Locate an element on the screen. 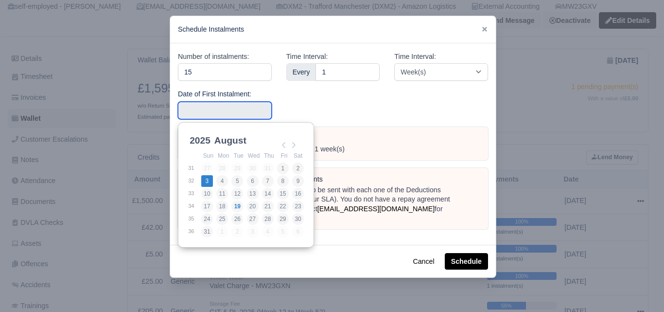 The width and height of the screenshot is (664, 312). button: 30 is located at coordinates (298, 219).